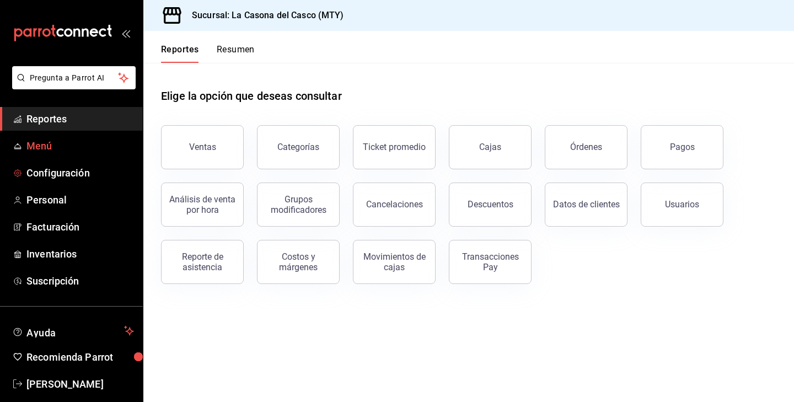  Describe the element at coordinates (586, 205) in the screenshot. I see `button: Datos de clientes` at that location.